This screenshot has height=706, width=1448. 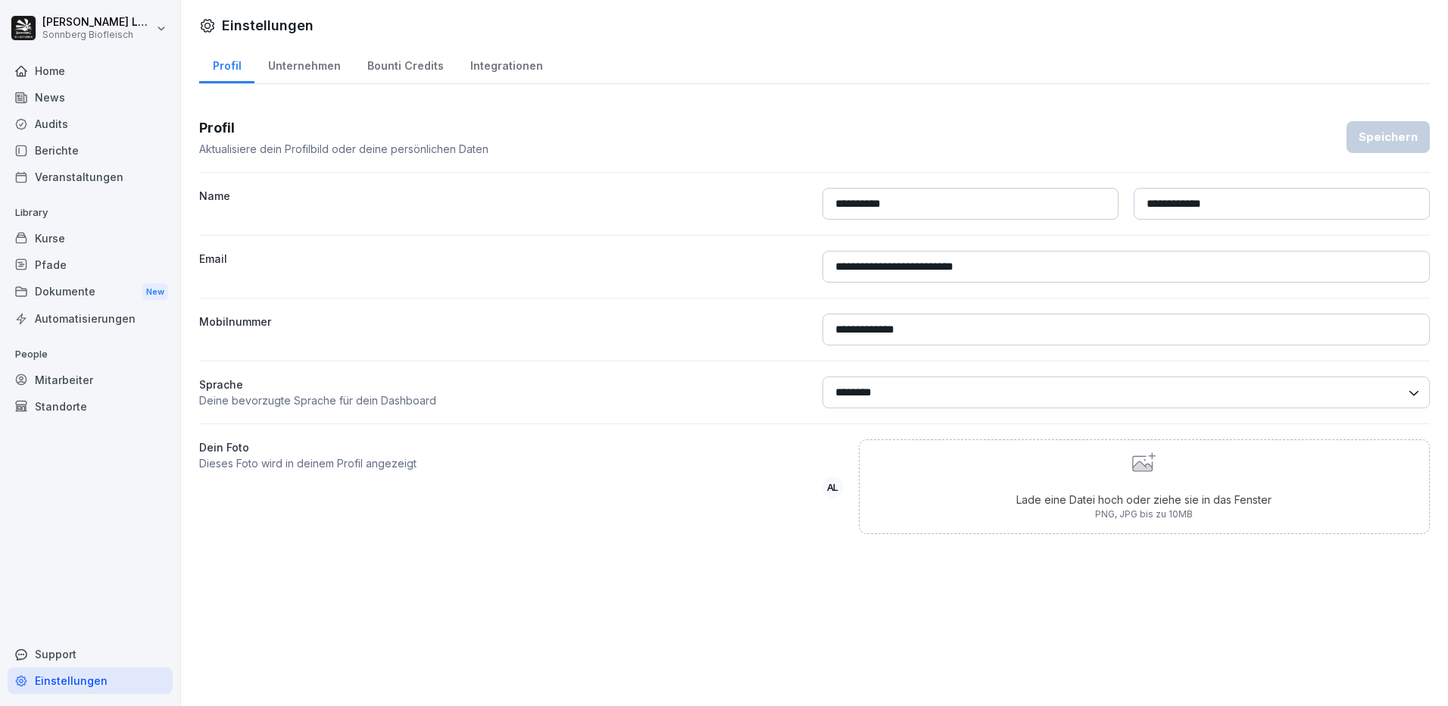 What do you see at coordinates (344, 148) in the screenshot?
I see `p: Aktualisiere dein Profilbild oder deine persönlichen Daten` at bounding box center [344, 148].